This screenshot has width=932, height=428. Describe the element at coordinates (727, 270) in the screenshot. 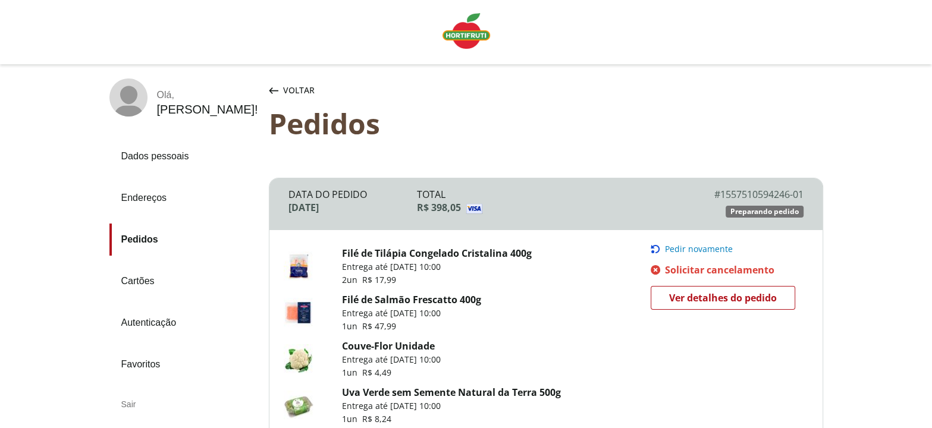

I see `a: Solicitar cancelamento` at that location.